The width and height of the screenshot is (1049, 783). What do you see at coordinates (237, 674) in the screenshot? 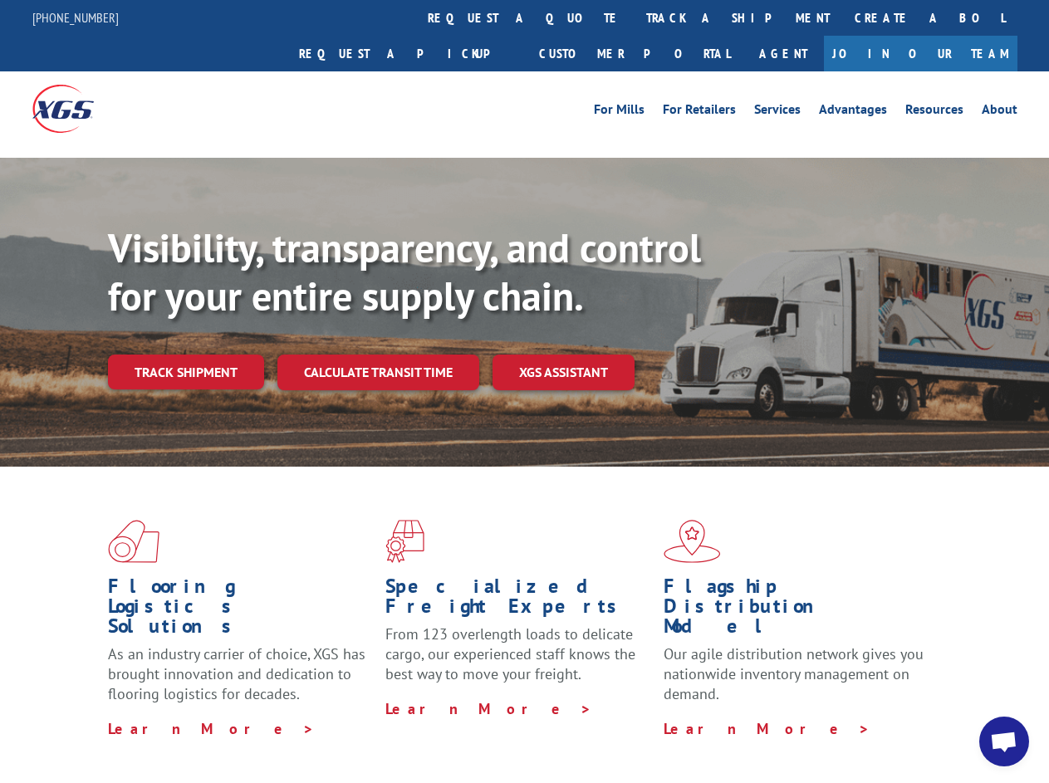
I see `span: As an industry carrier of choice, XGS has brought innovation and dedication to flooring logistics...` at bounding box center [237, 674].